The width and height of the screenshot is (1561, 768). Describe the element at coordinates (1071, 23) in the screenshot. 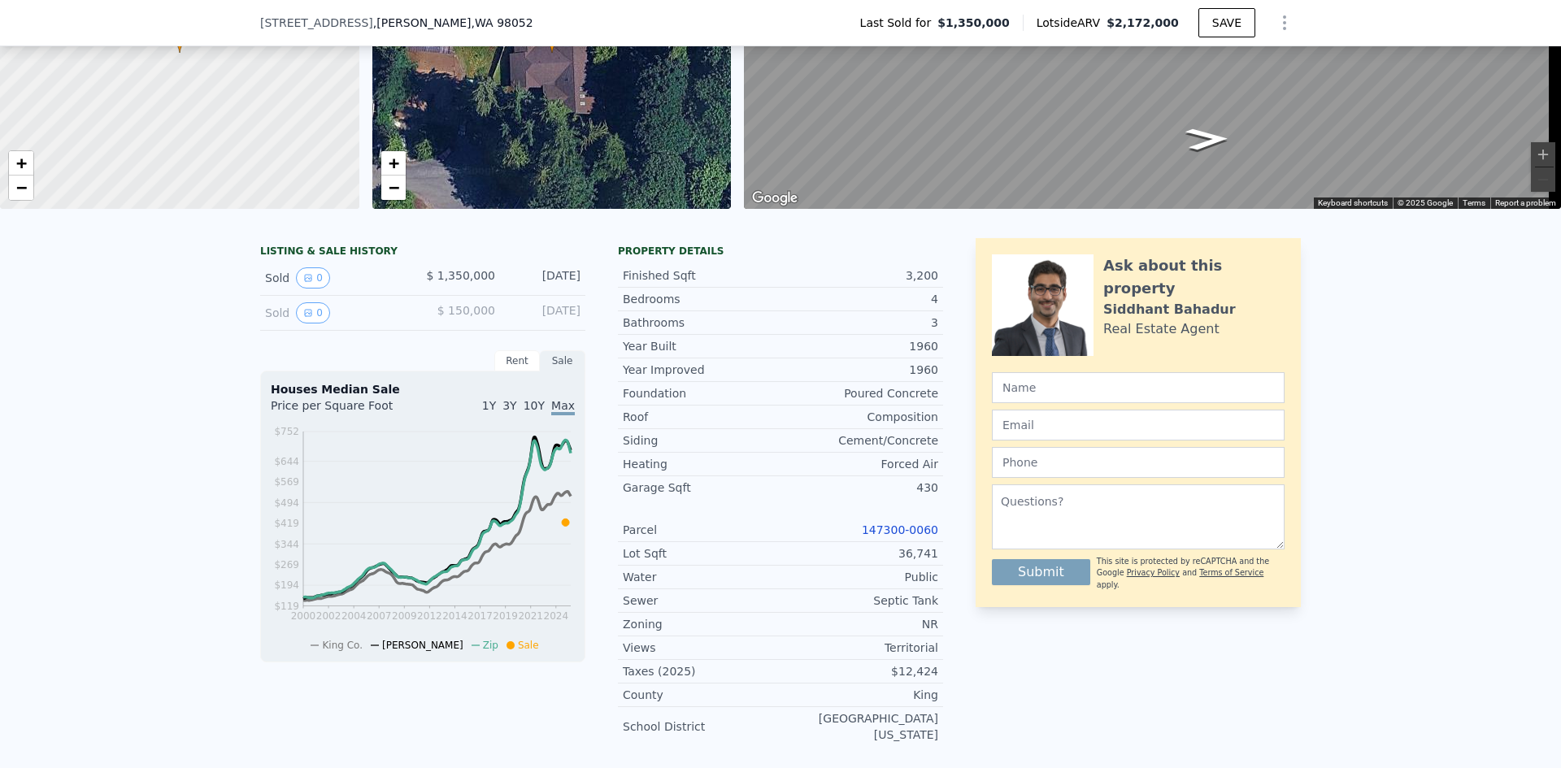

I see `span: Lotside ARV` at that location.